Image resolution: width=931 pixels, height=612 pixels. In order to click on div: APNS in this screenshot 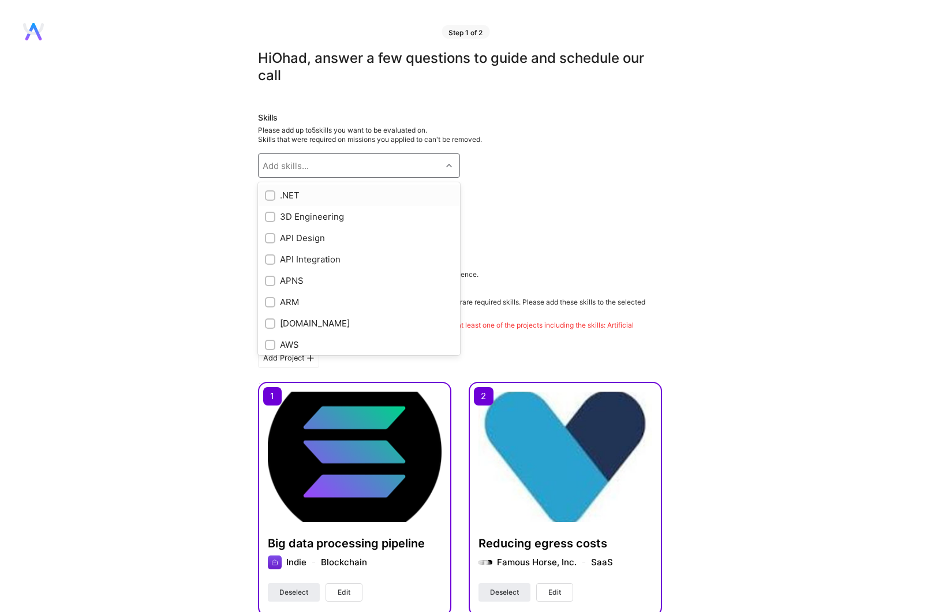, I will do `click(359, 280)`.